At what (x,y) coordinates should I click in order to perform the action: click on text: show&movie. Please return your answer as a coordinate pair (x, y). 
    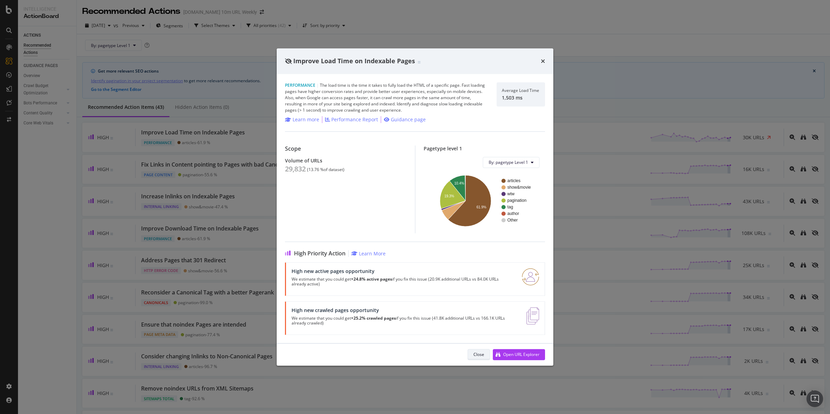
    Looking at the image, I should click on (519, 188).